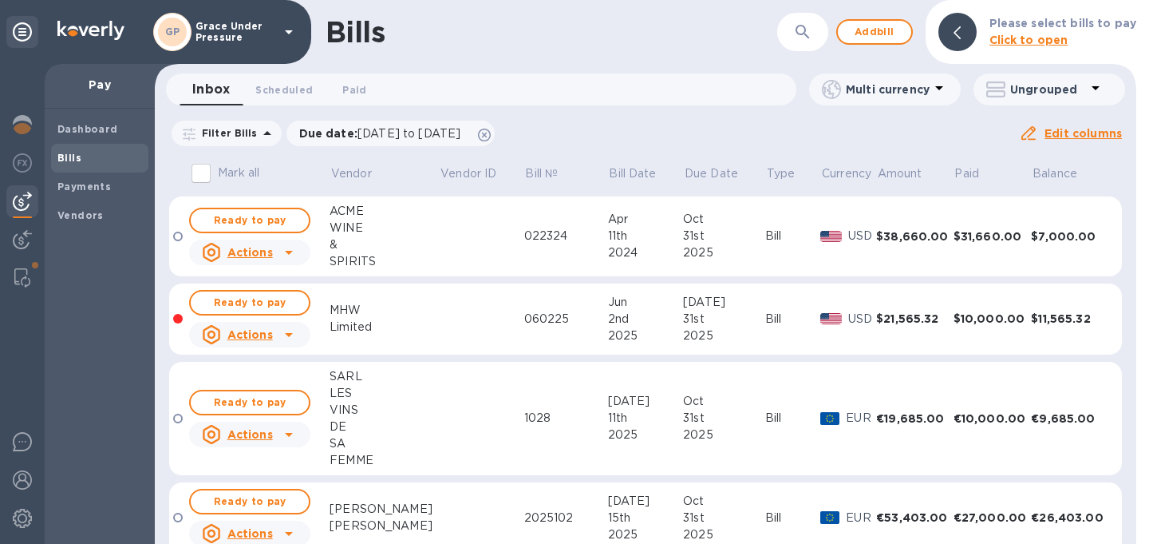  What do you see at coordinates (1063, 23) in the screenshot?
I see `b: Please select bills to pay` at bounding box center [1063, 23].